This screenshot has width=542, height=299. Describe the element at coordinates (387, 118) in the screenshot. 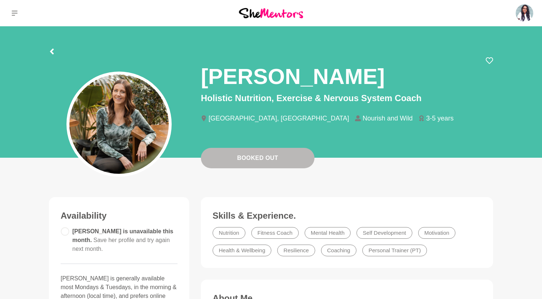

I see `li: Nourish and Wild` at that location.